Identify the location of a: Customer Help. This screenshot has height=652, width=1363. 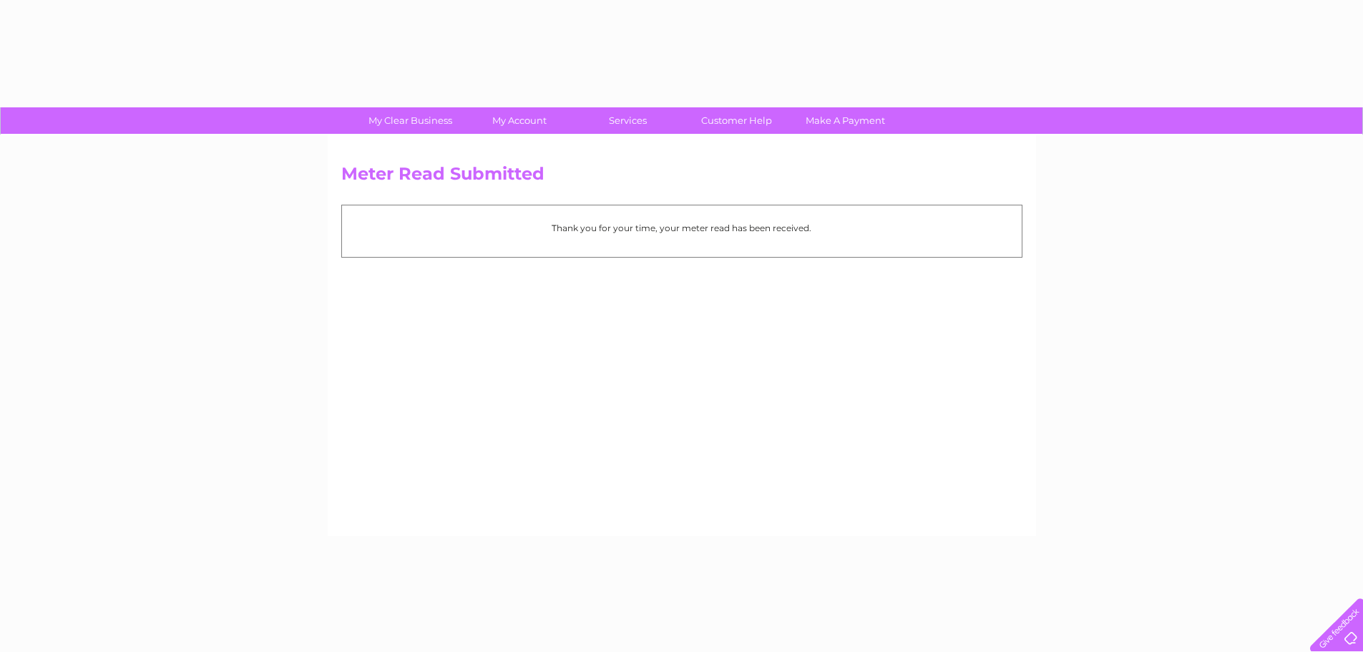
(736, 120).